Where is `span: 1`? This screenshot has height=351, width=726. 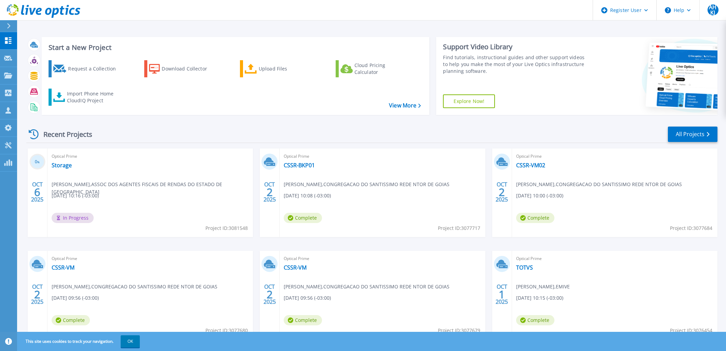 span: 1 is located at coordinates (502, 294).